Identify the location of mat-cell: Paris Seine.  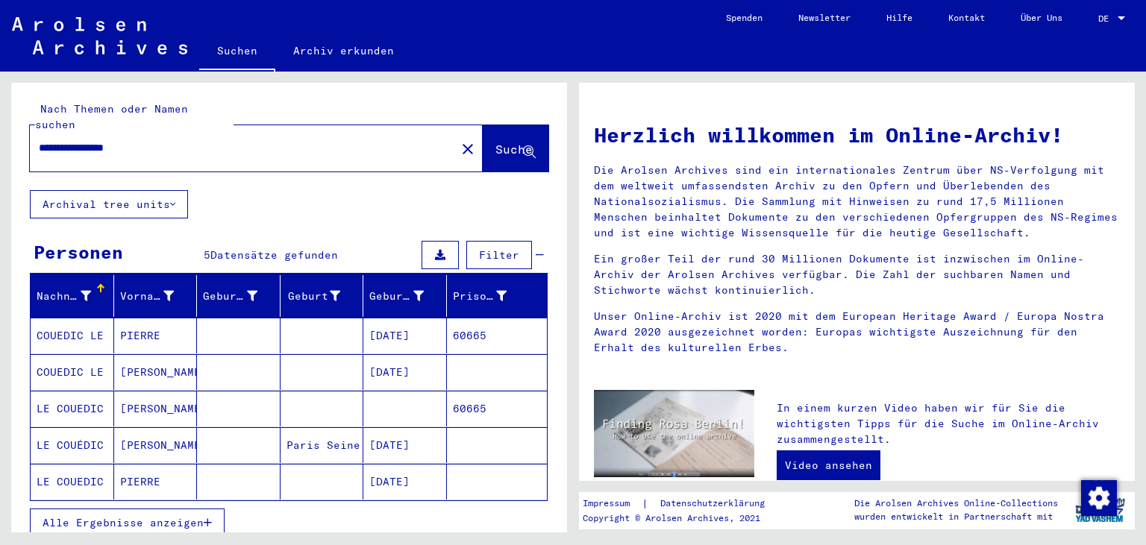
(322, 445).